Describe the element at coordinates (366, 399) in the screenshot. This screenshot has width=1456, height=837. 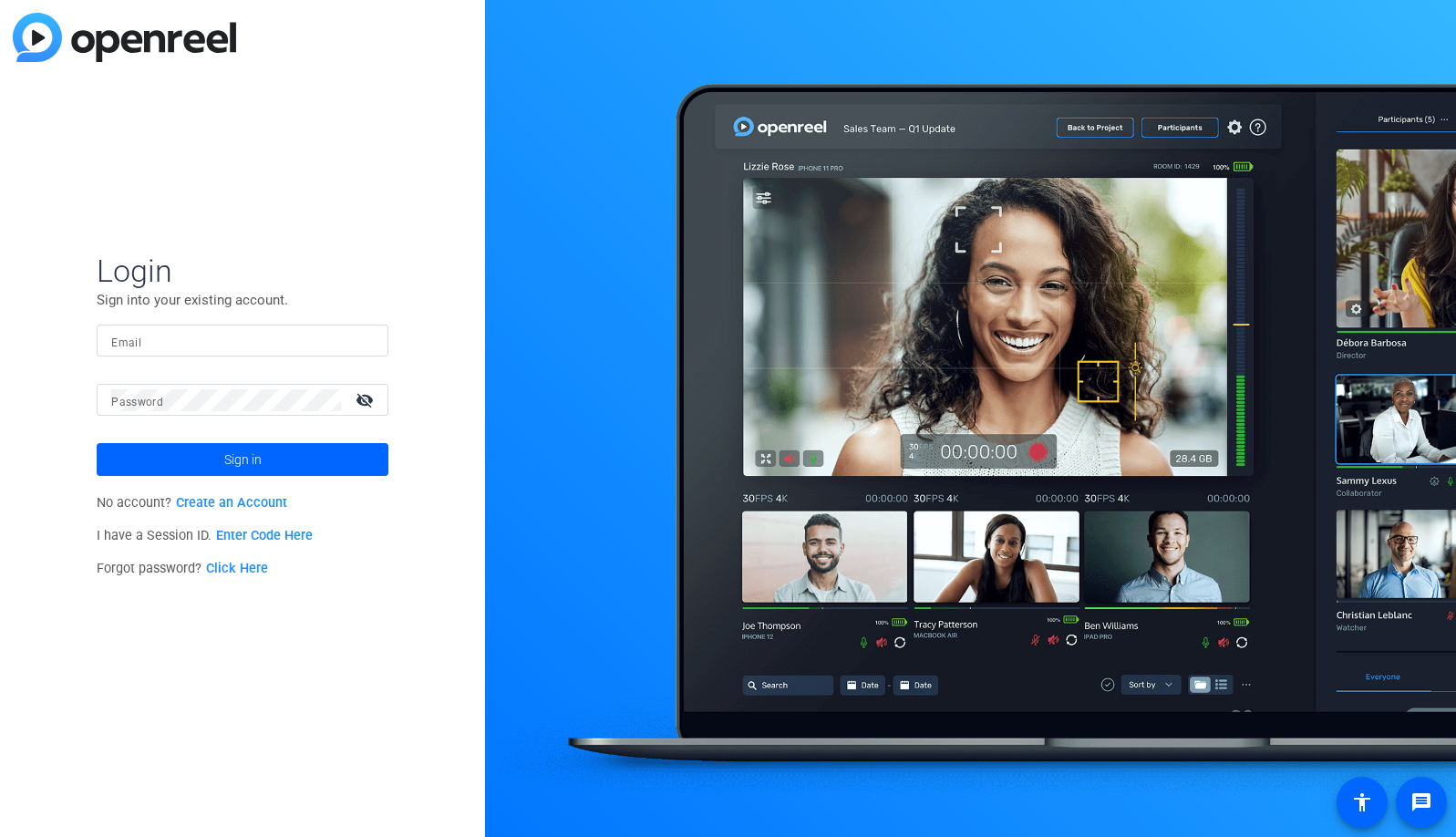
I see `mat-icon: visibility_off` at that location.